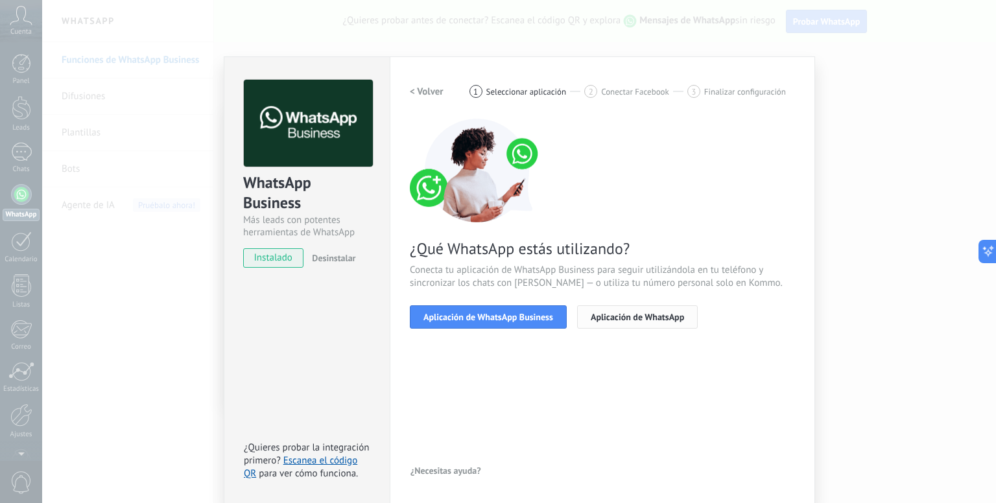  I want to click on button: Desinstalar, so click(331, 258).